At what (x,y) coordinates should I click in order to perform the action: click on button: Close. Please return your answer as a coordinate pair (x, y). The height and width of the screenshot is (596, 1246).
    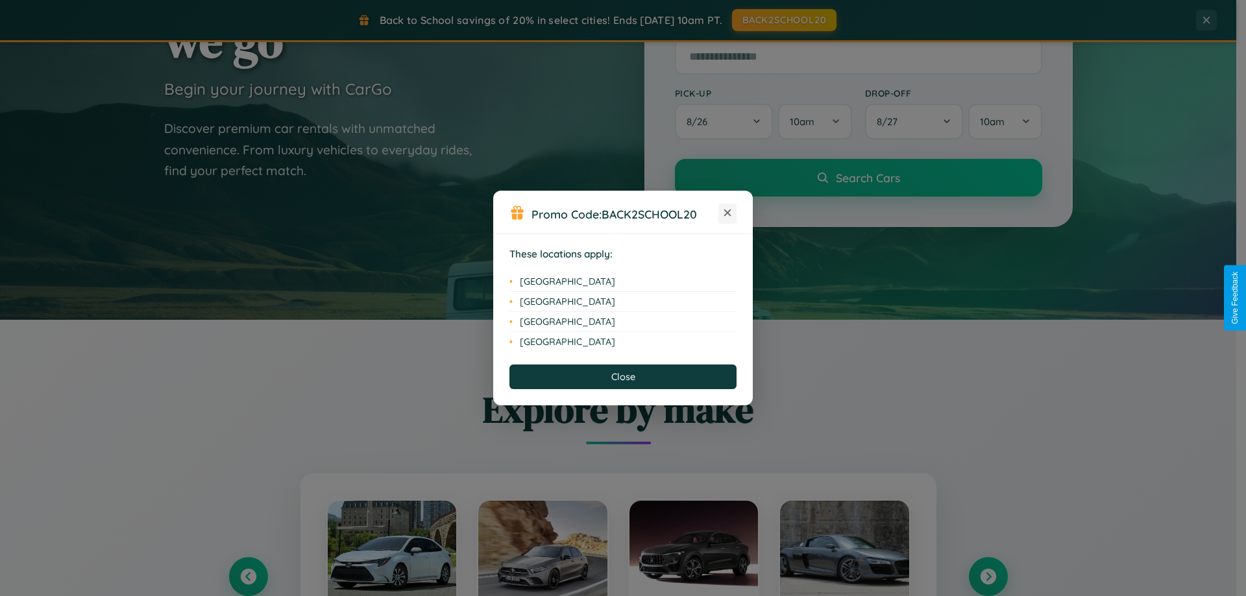
    Looking at the image, I should click on (623, 377).